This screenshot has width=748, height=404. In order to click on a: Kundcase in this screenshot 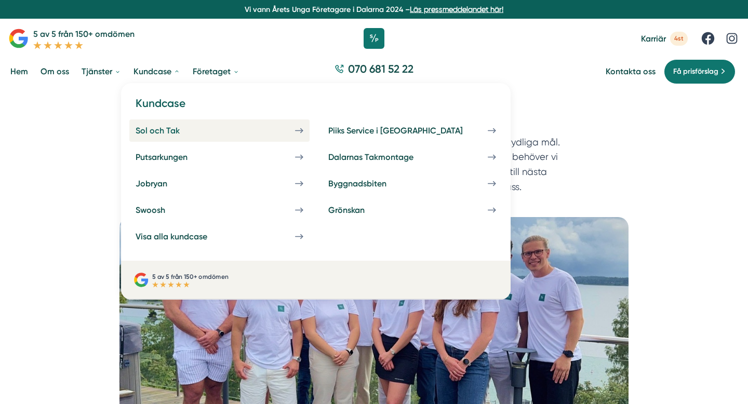, I will do `click(157, 71)`.